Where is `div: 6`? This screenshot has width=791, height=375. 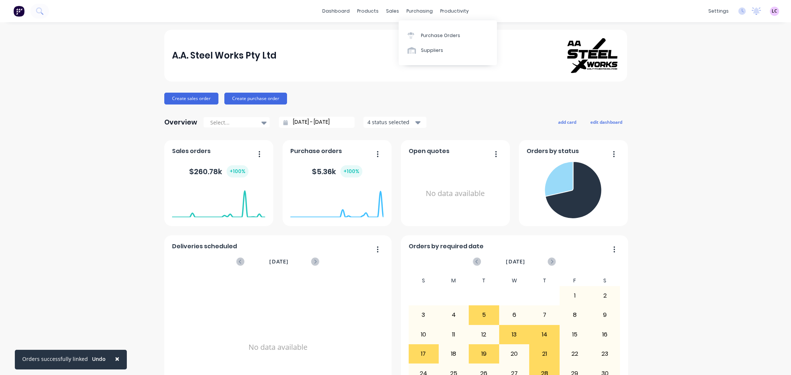 div: 6 is located at coordinates (514, 315).